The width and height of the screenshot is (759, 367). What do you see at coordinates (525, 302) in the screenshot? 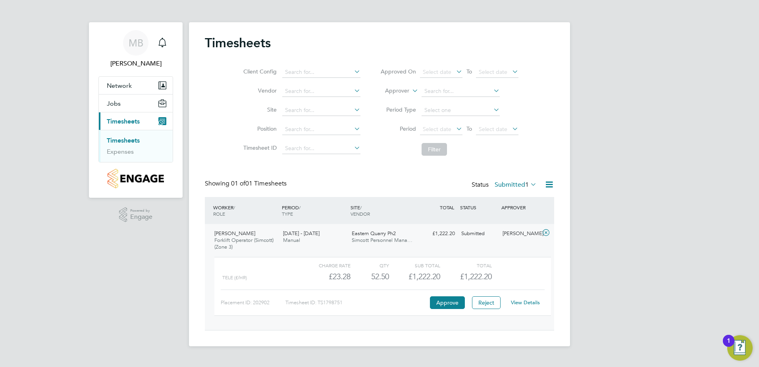
I see `a: View Details` at bounding box center [525, 302].